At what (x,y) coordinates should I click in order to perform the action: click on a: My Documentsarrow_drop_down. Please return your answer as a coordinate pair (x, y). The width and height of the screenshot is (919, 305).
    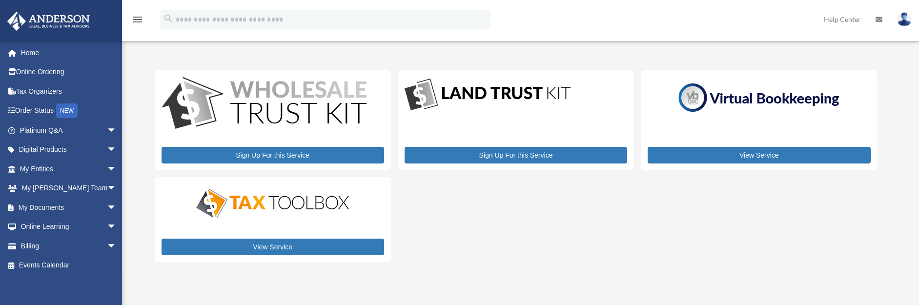
    Looking at the image, I should click on (69, 208).